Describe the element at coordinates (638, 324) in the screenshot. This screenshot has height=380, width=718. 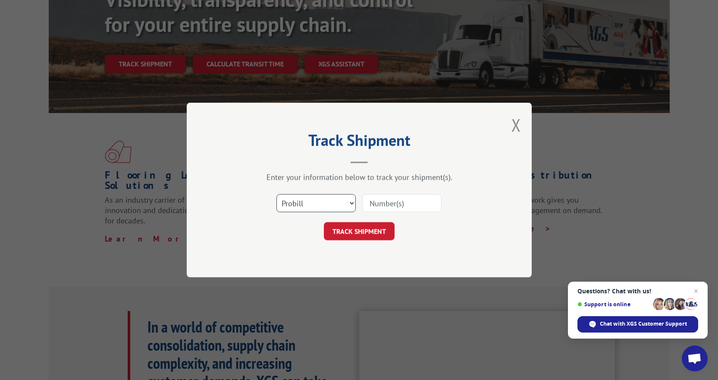
I see `div: Chat with XGS Customer Support` at that location.